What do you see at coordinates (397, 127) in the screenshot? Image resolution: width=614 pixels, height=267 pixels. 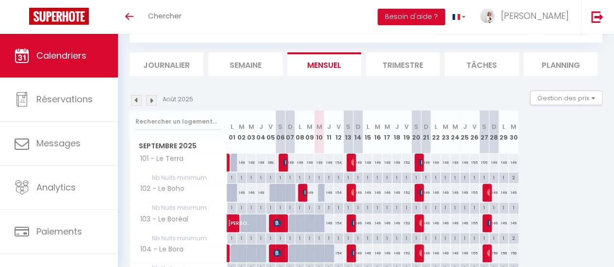 I see `abbr: J` at bounding box center [397, 127].